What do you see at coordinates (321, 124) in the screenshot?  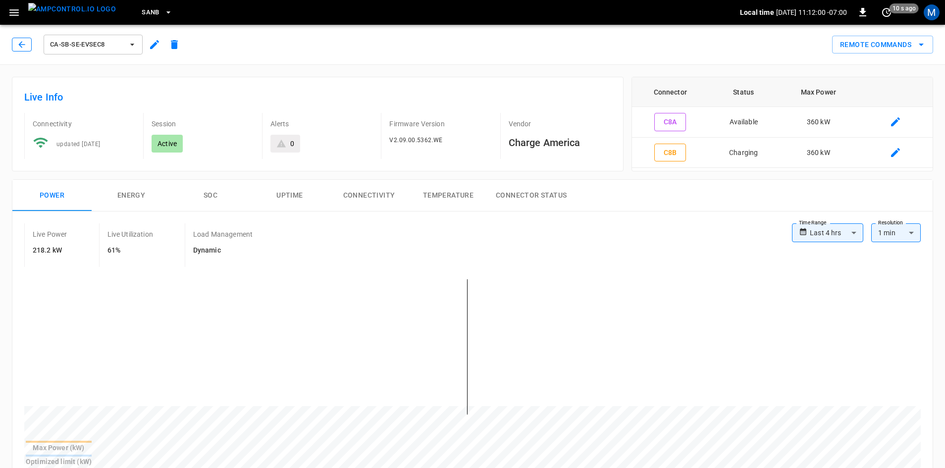 I see `p: Alerts` at bounding box center [321, 124].